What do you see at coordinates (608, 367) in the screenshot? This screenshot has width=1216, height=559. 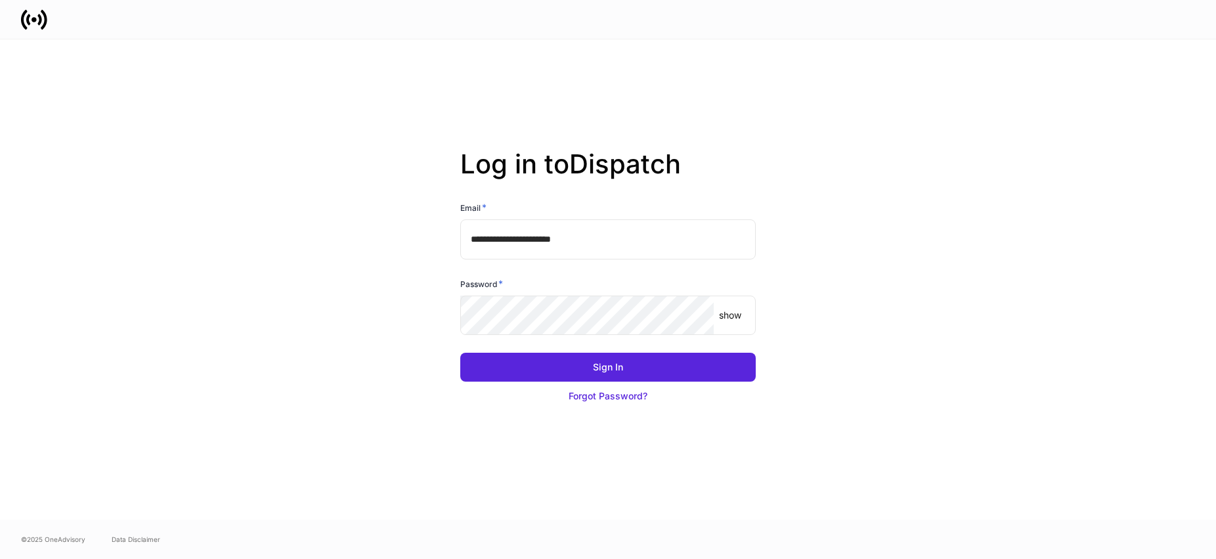 I see `button: Sign In` at bounding box center [608, 367].